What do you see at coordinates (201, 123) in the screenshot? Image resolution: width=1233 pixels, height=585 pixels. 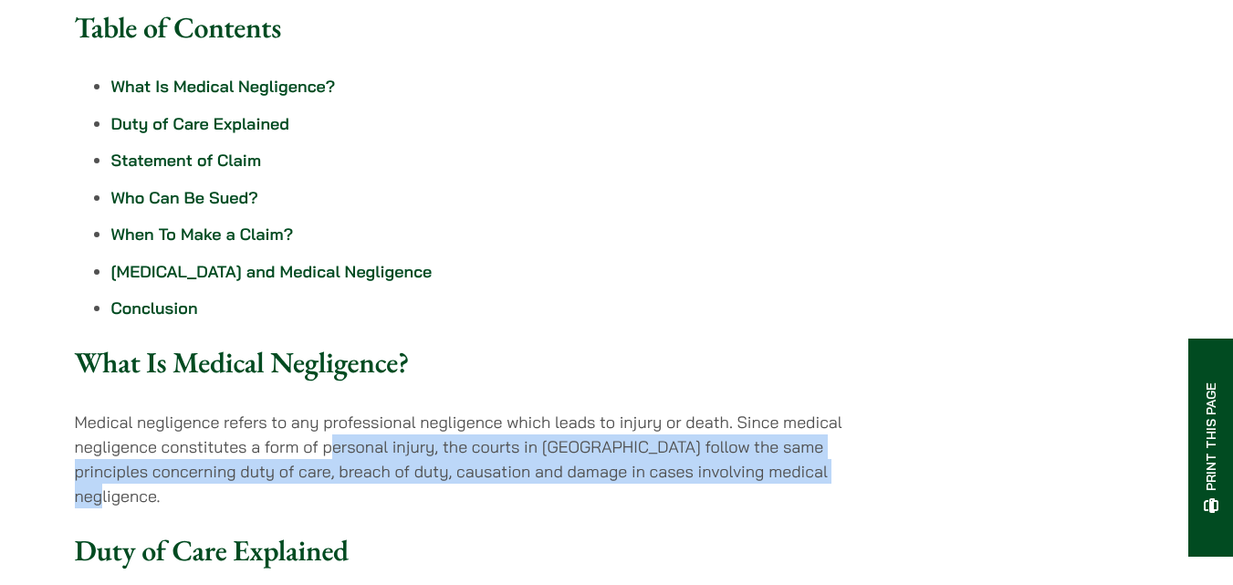 I see `a: Duty of Care Explained` at bounding box center [201, 123].